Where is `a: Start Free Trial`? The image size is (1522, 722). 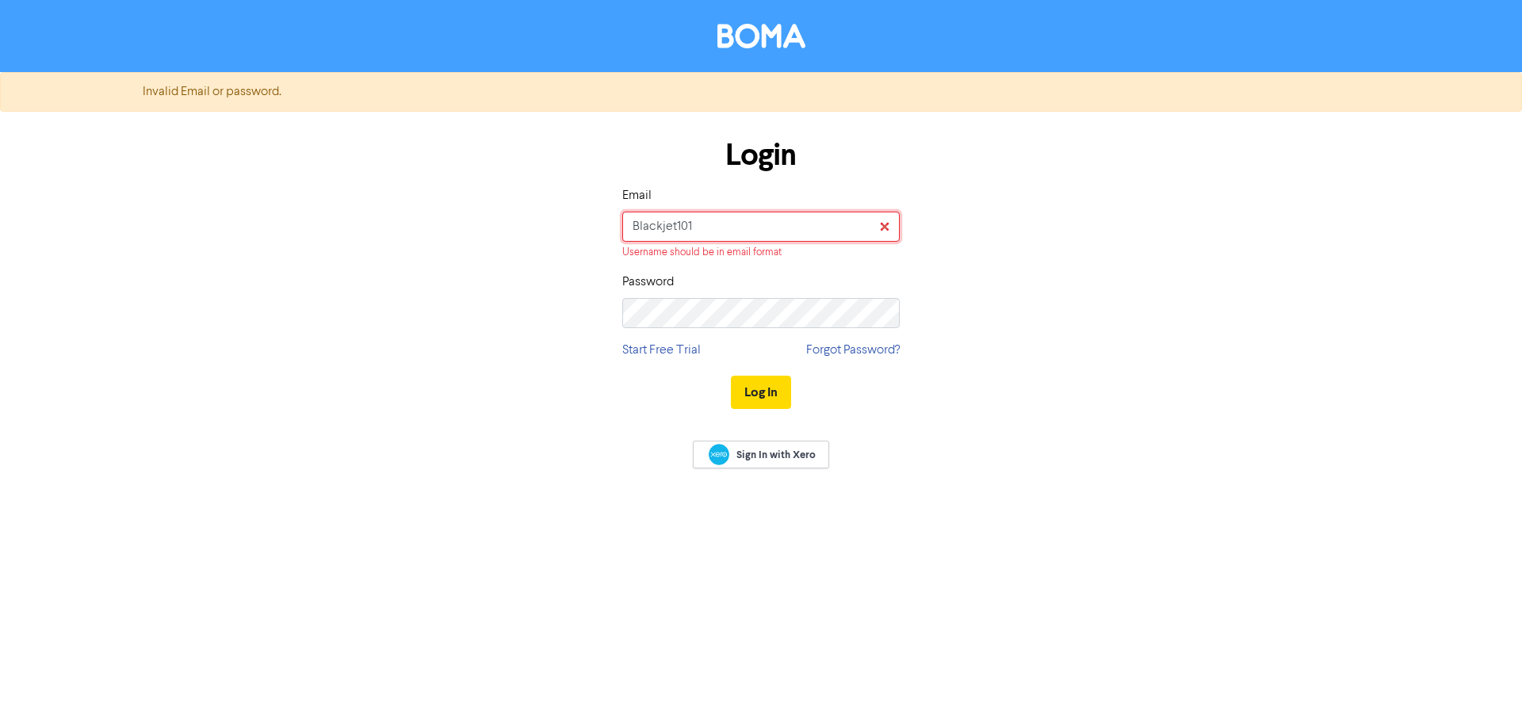 a: Start Free Trial is located at coordinates (661, 350).